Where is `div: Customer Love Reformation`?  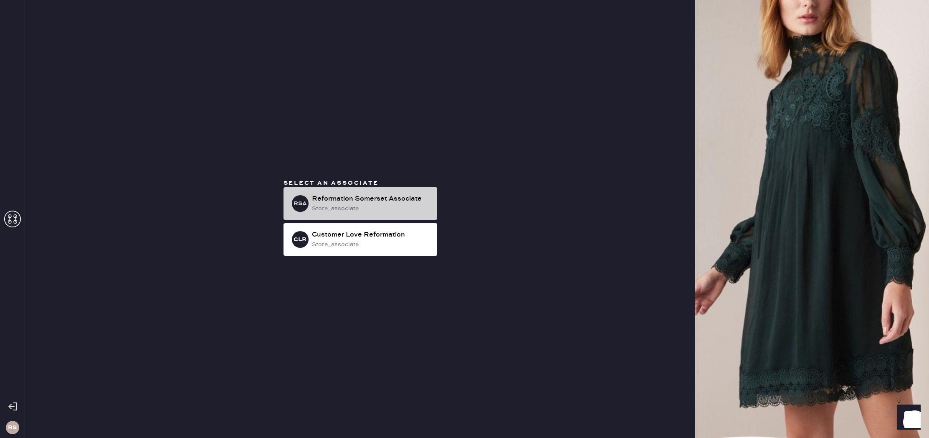 div: Customer Love Reformation is located at coordinates (371, 235).